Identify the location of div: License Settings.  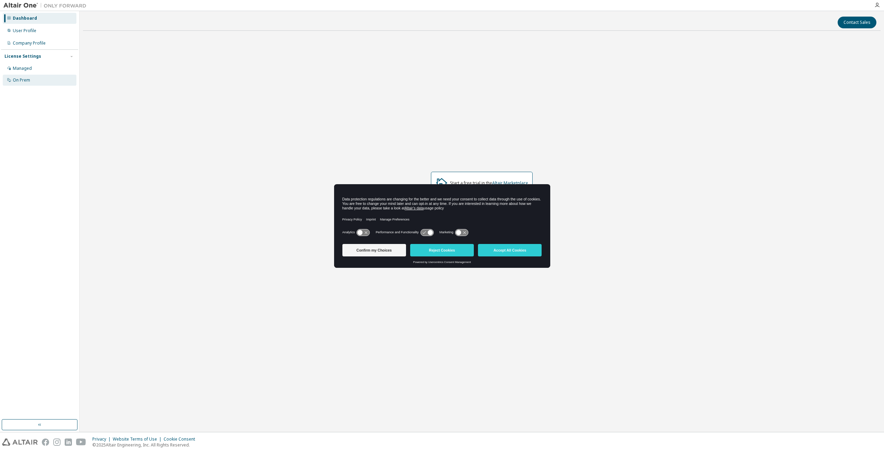
(23, 56).